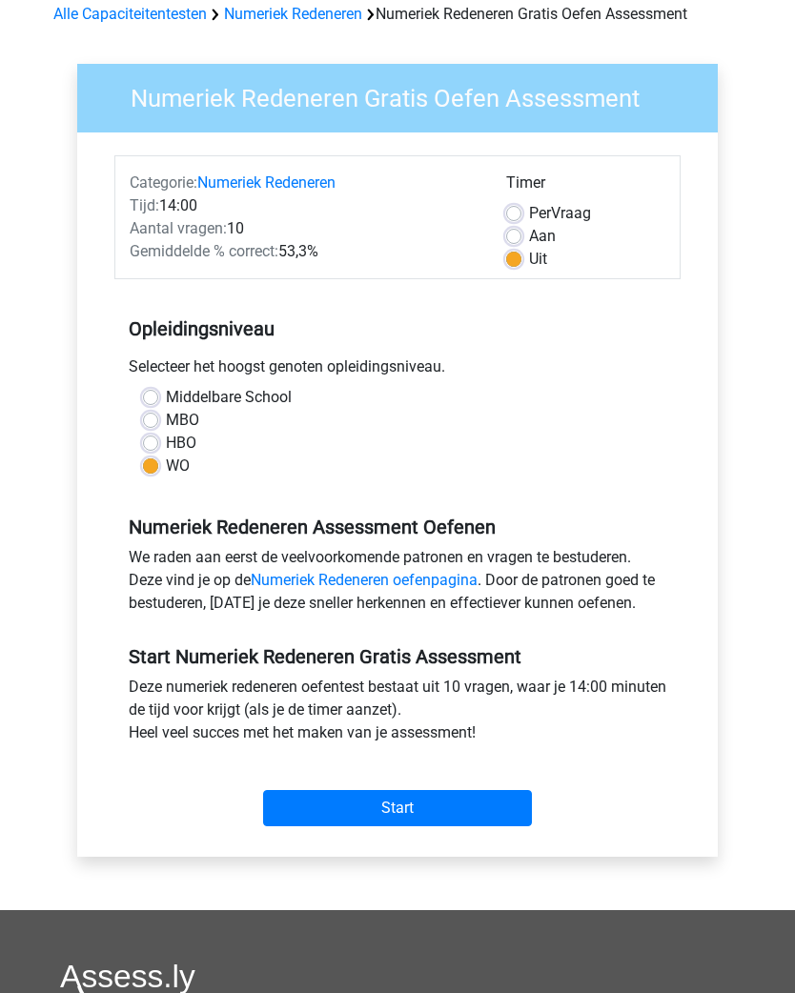 The height and width of the screenshot is (993, 795). What do you see at coordinates (178, 228) in the screenshot?
I see `span: Aantal vragen:` at bounding box center [178, 228].